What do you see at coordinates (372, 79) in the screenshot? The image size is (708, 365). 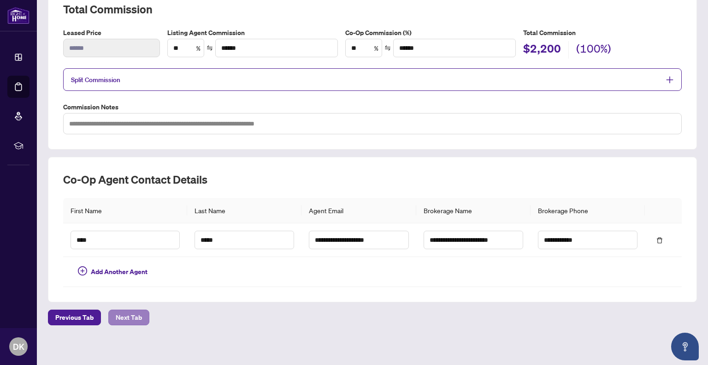 I see `div: Split Commission` at bounding box center [372, 79].